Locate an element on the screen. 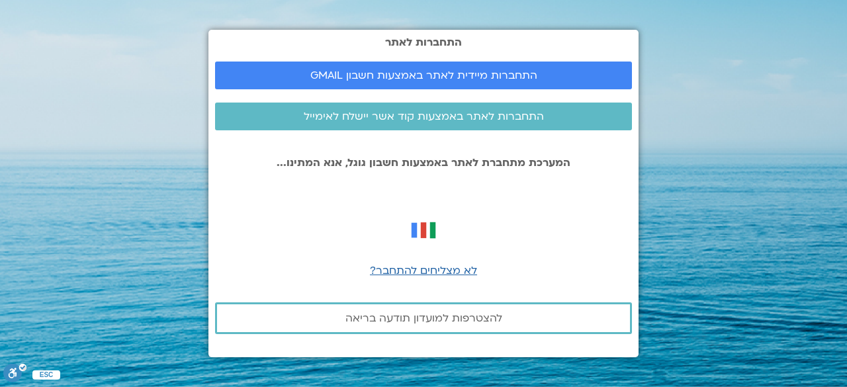 Image resolution: width=847 pixels, height=387 pixels. p: המערכת מתחברת לאתר באמצעות חשבון גוגל, אנא המתינו... is located at coordinates (423, 163).